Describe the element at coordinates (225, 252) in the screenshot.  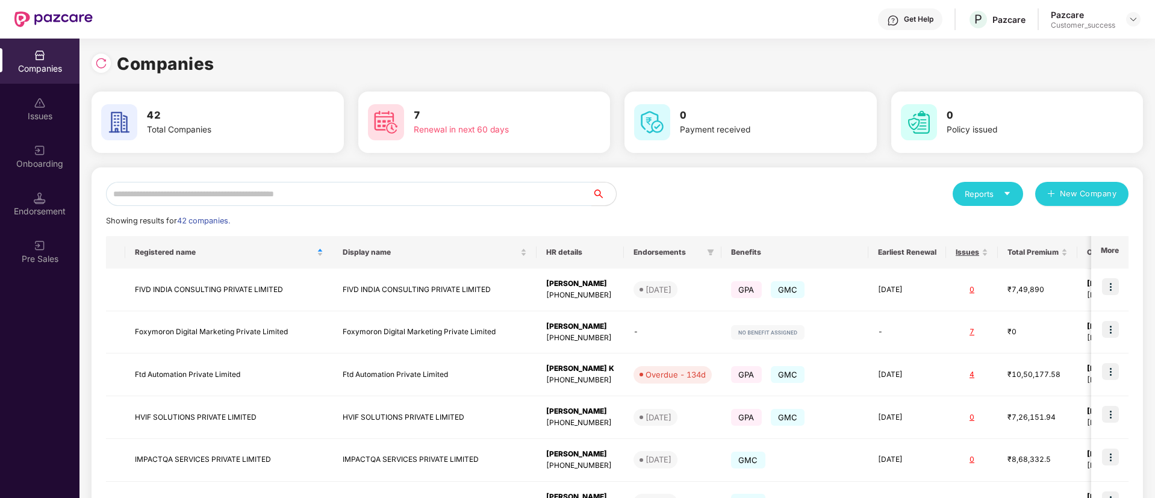
I see `span: Registered name` at that location.